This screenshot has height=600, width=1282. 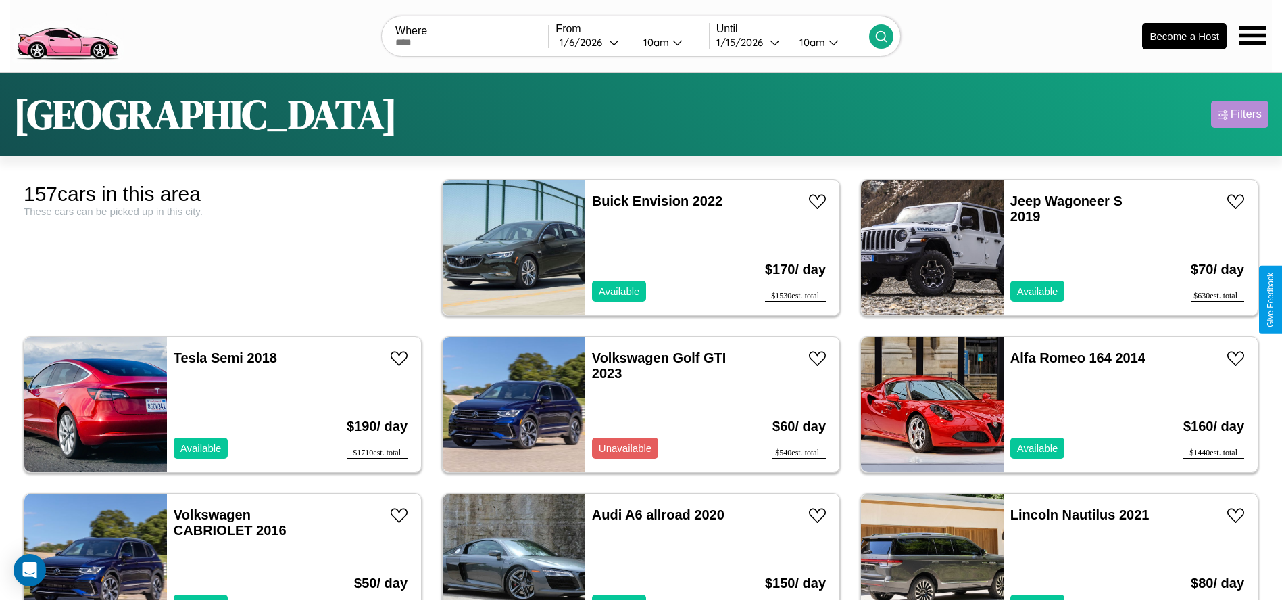 I want to click on h3: $ 170 / day, so click(x=796, y=269).